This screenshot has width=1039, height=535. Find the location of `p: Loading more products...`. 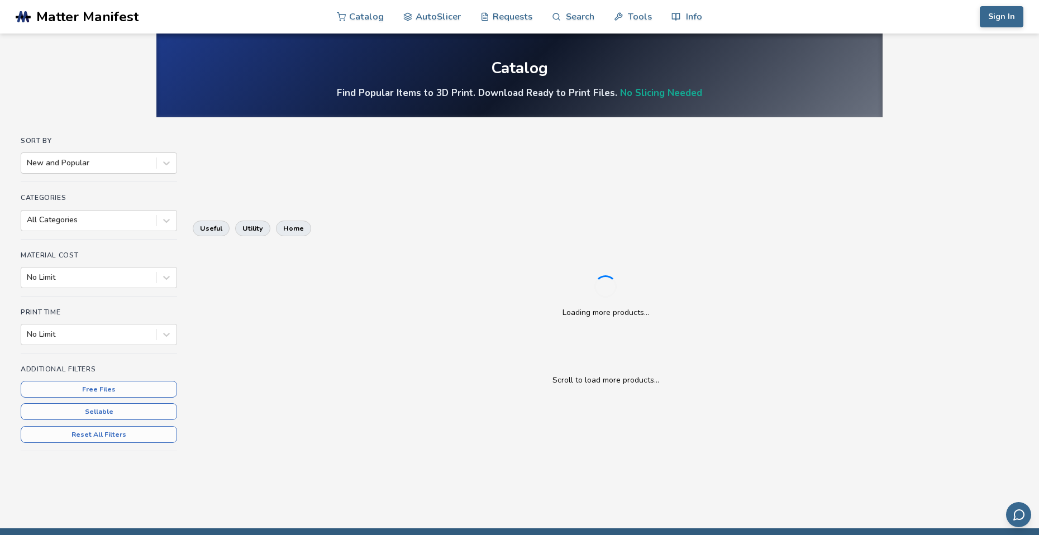

p: Loading more products... is located at coordinates (605, 312).